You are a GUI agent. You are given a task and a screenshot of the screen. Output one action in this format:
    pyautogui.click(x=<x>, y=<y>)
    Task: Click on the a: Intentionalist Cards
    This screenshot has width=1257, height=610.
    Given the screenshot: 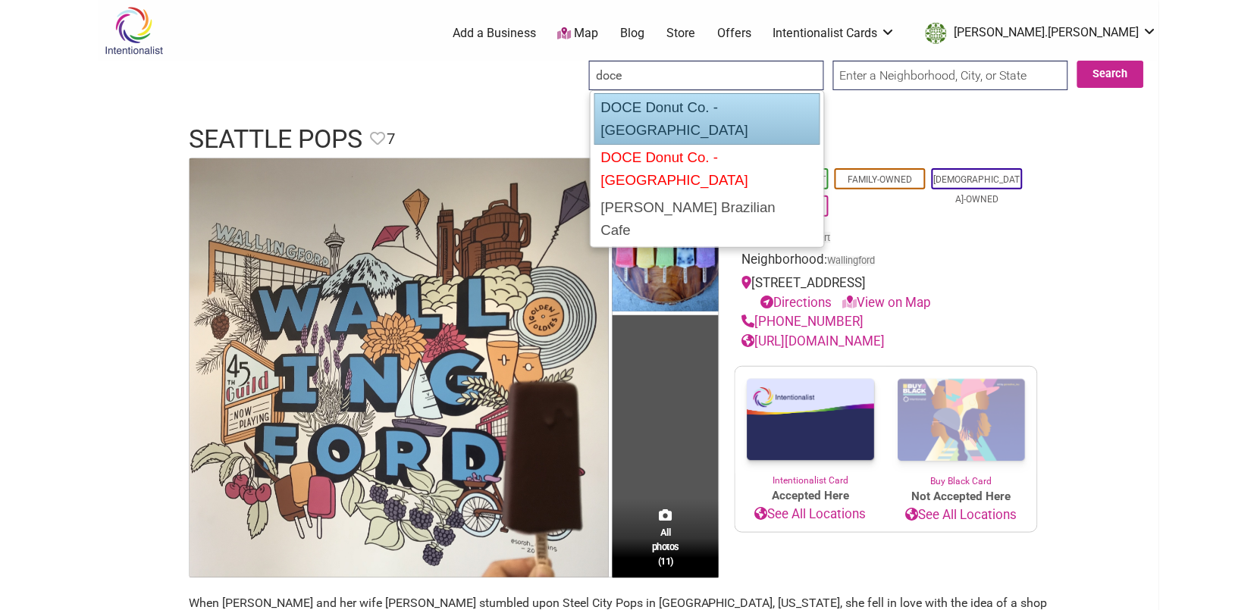 What is the action you would take?
    pyautogui.click(x=835, y=33)
    